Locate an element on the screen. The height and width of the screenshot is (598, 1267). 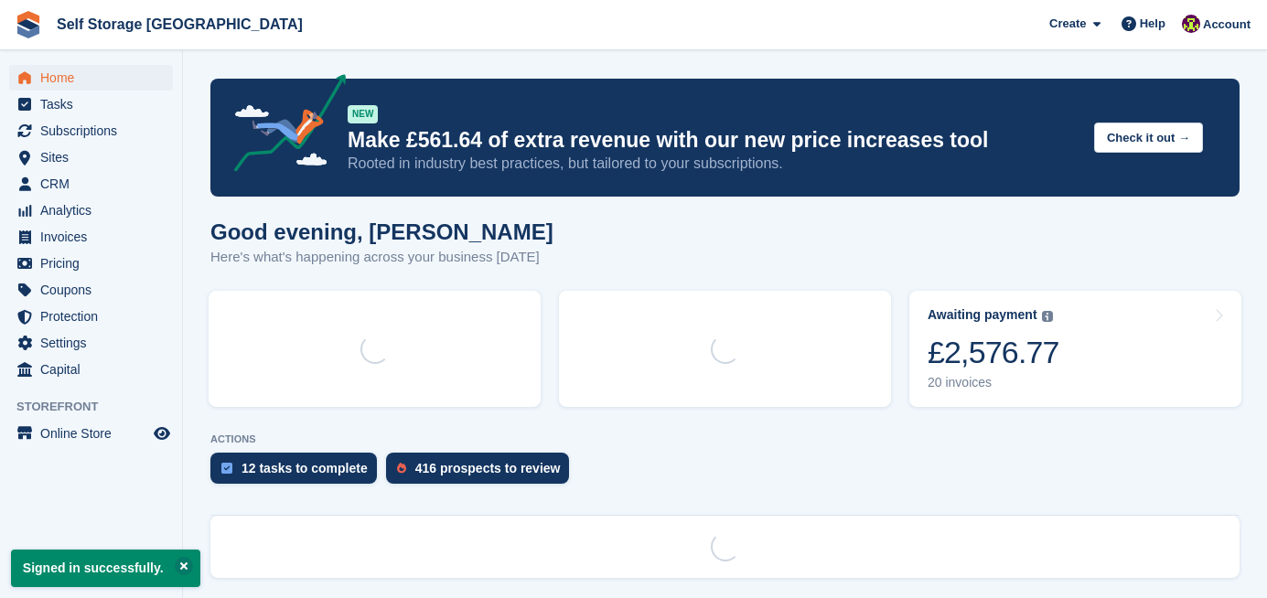
span: Protection is located at coordinates (95, 316).